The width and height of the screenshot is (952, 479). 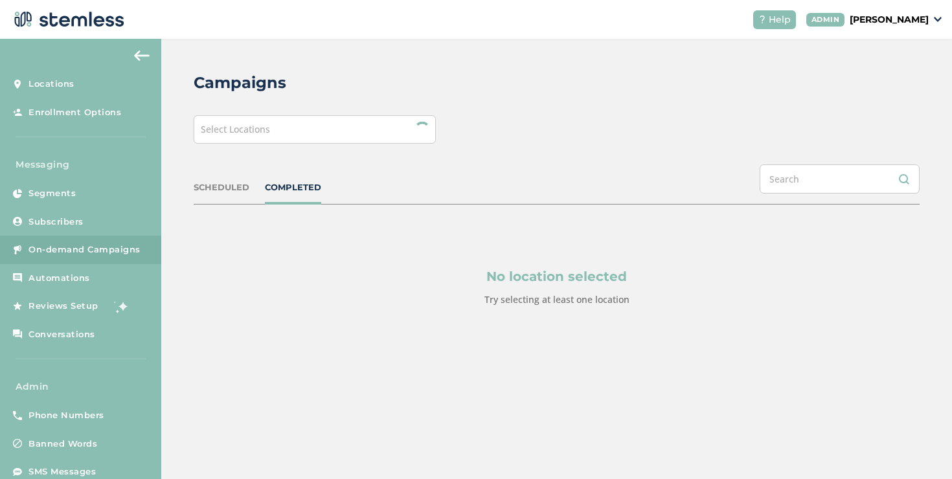 What do you see at coordinates (235, 129) in the screenshot?
I see `span: Select Locations` at bounding box center [235, 129].